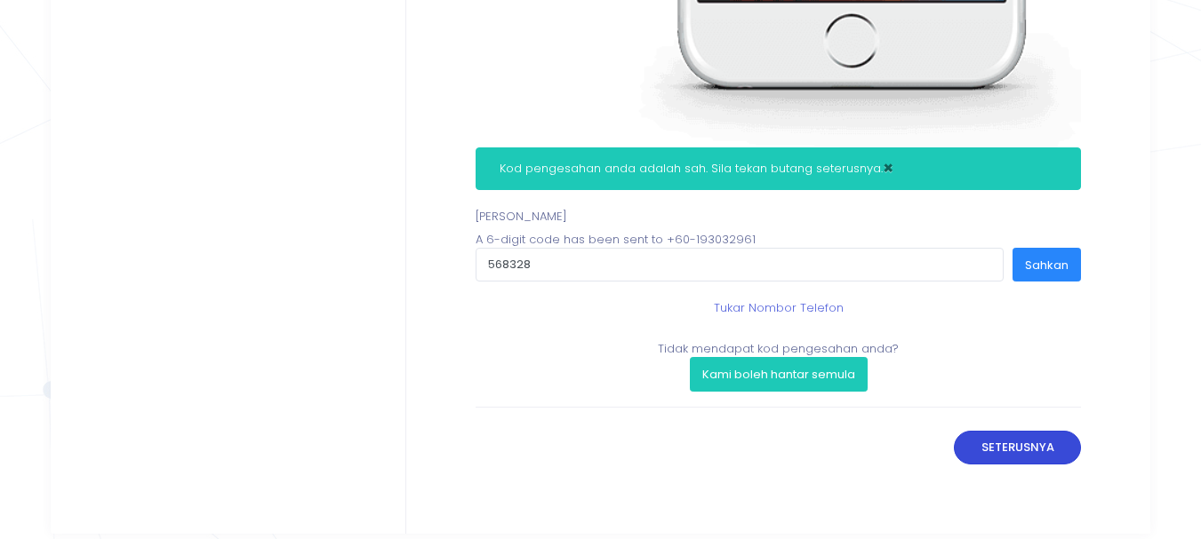  Describe the element at coordinates (778, 308) in the screenshot. I see `a: Tukar Nombor Telefon` at that location.